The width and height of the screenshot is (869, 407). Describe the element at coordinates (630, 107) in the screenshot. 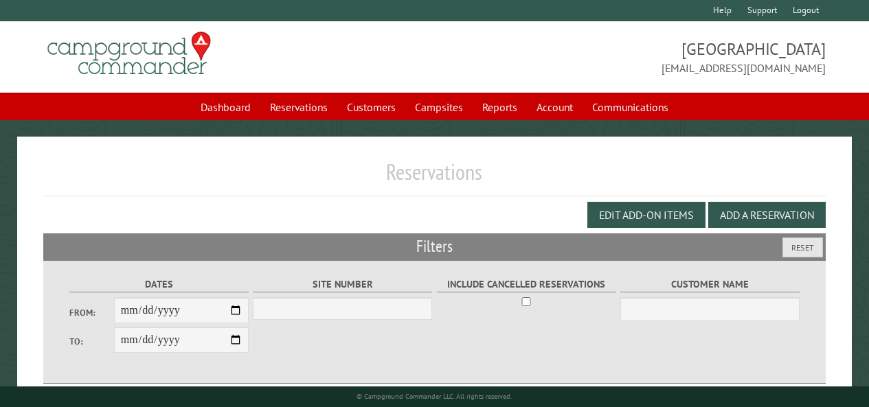

I see `a: Communications` at that location.